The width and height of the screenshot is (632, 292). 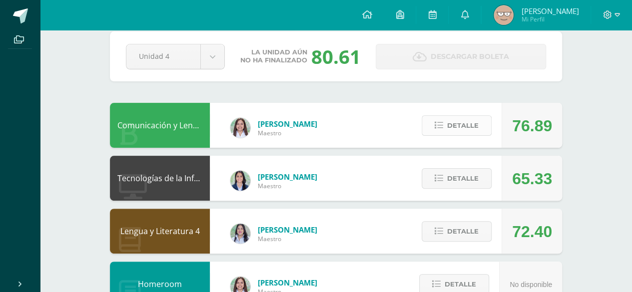 What do you see at coordinates (163, 56) in the screenshot?
I see `span: Unidad 4` at bounding box center [163, 56].